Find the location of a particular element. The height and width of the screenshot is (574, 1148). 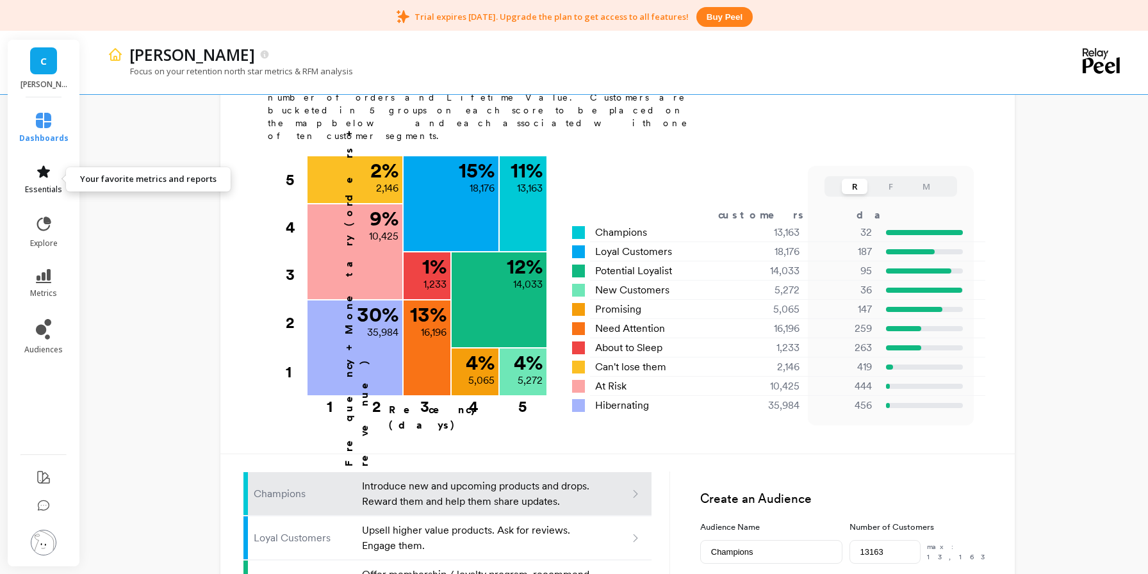

button: F is located at coordinates (890, 186).